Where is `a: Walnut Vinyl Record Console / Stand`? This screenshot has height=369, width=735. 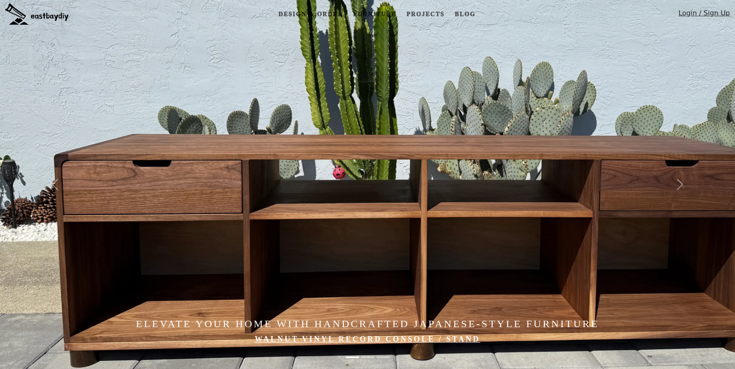
a: Walnut Vinyl Record Console / Stand is located at coordinates (367, 339).